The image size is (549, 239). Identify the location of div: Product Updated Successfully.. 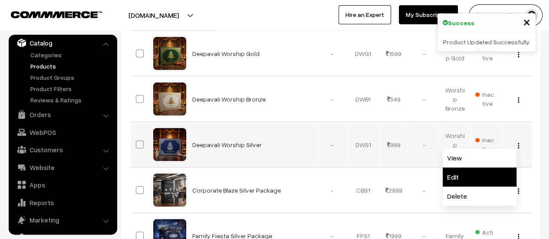
(487, 42).